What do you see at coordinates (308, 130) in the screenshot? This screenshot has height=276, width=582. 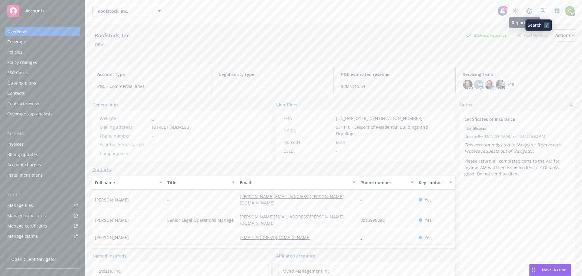 I see `div: NAICS` at bounding box center [308, 130].